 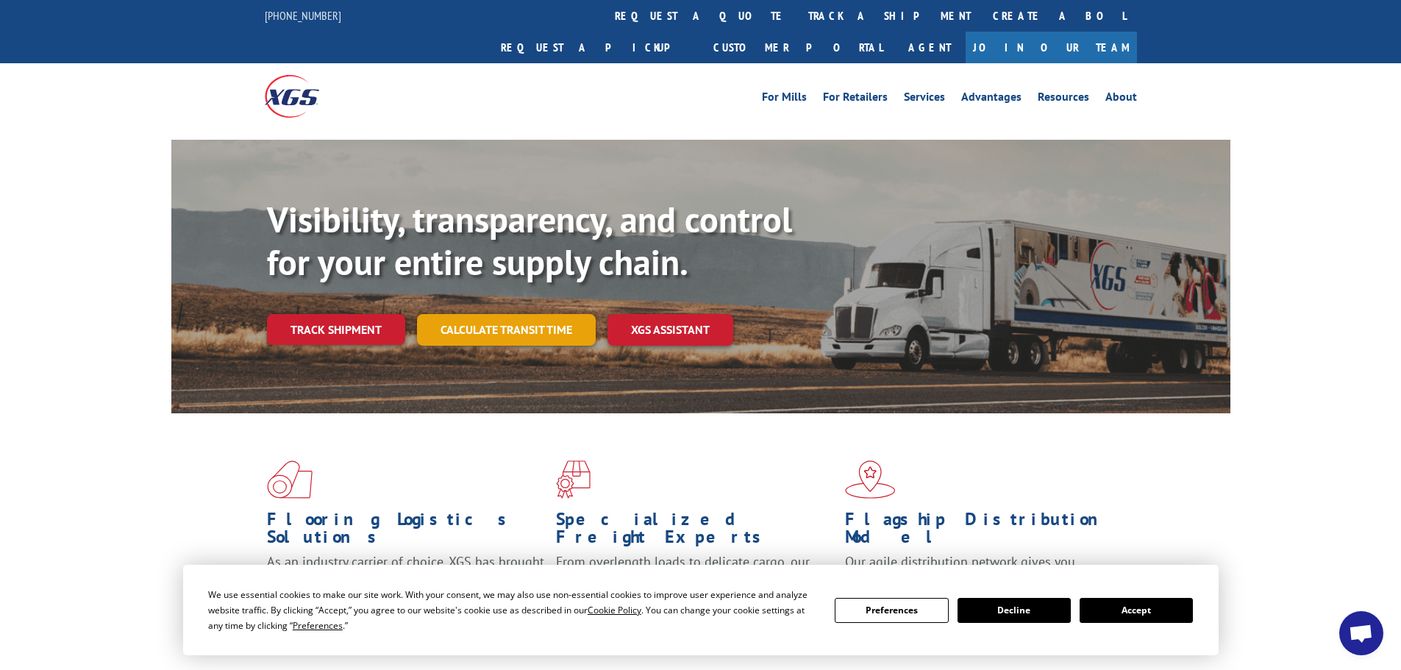 What do you see at coordinates (695, 586) in the screenshot?
I see `p: From overlength loads to delicate cargo, our experienced staff knows the best way to move your fr...` at bounding box center [695, 586].